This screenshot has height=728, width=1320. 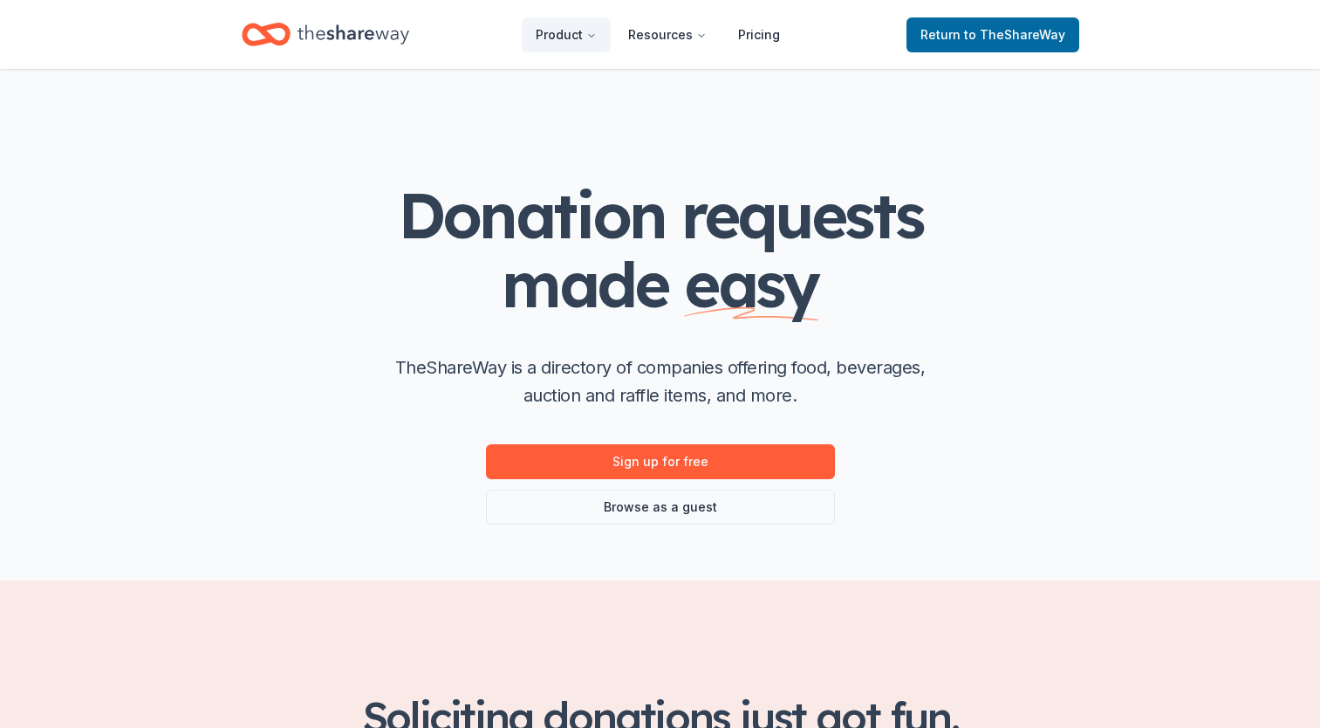 I want to click on a: Returnto TheShareWay, so click(x=993, y=35).